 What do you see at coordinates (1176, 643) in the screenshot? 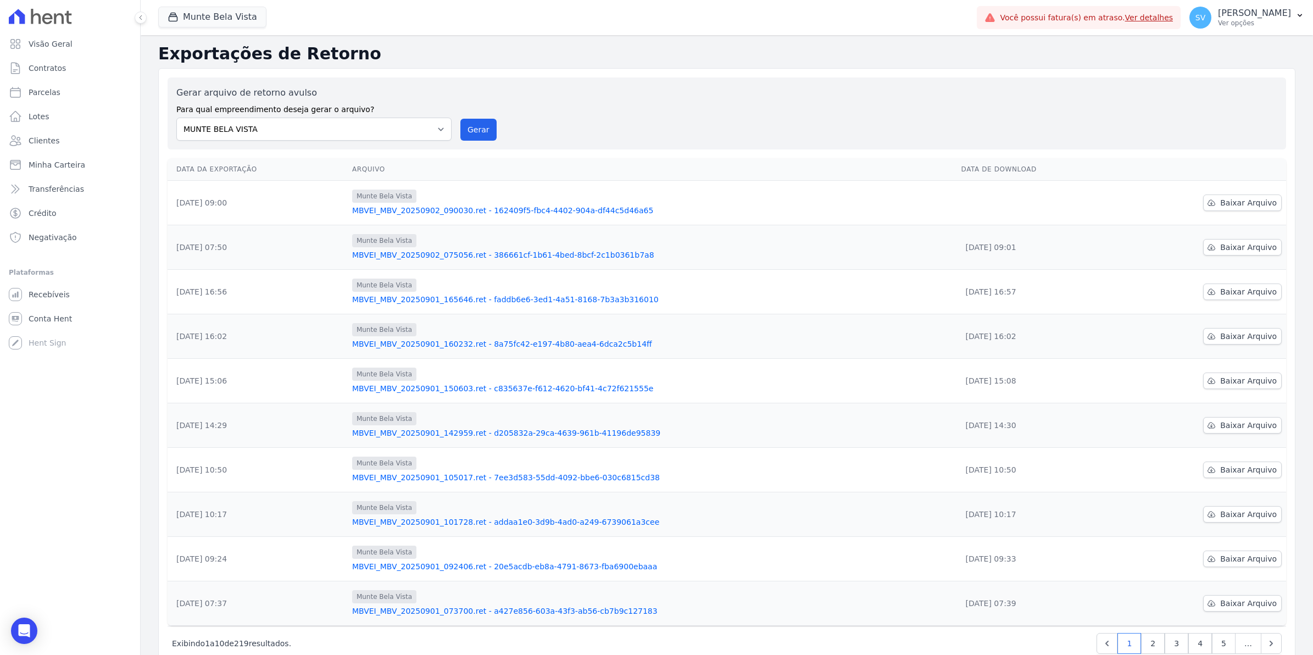
I see `a: 3` at bounding box center [1176, 643].